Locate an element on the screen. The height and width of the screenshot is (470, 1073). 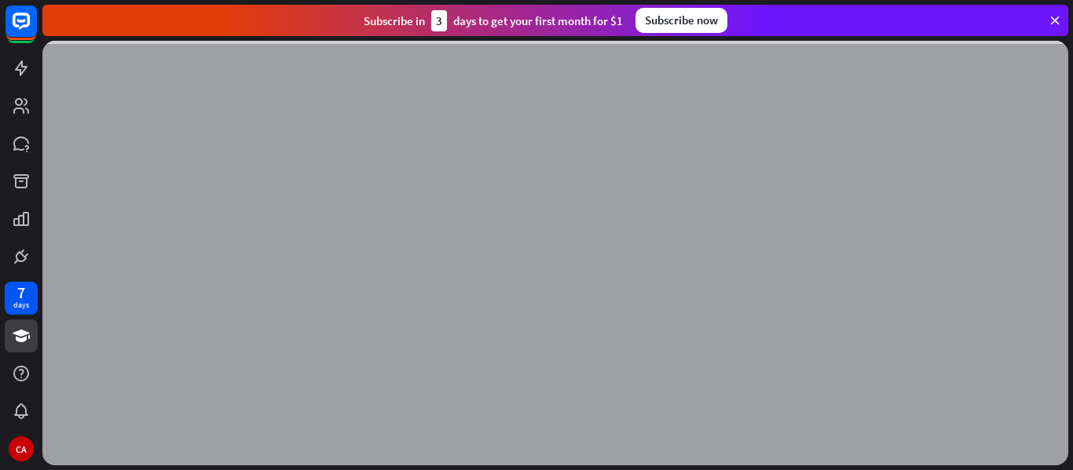
div: Subscribe now is located at coordinates (681, 20).